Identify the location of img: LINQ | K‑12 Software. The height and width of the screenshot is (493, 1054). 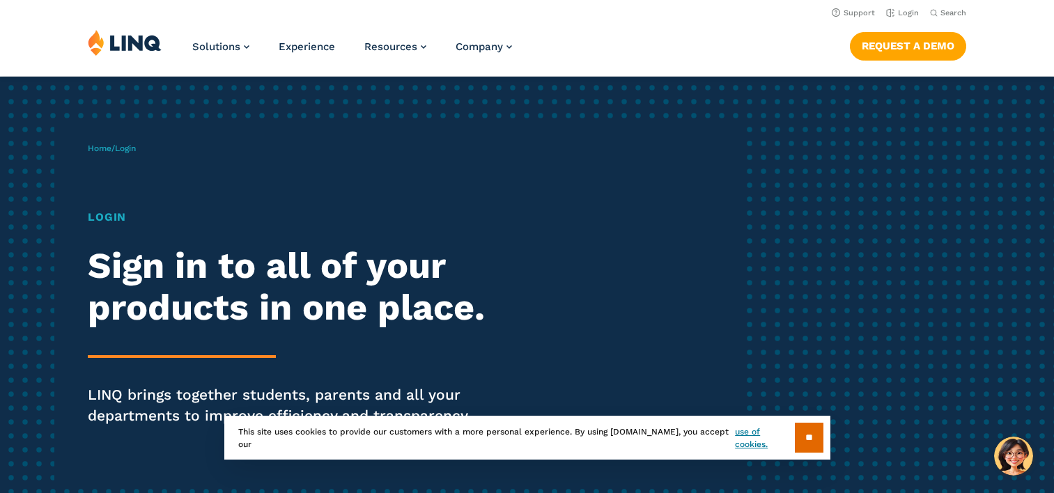
(125, 43).